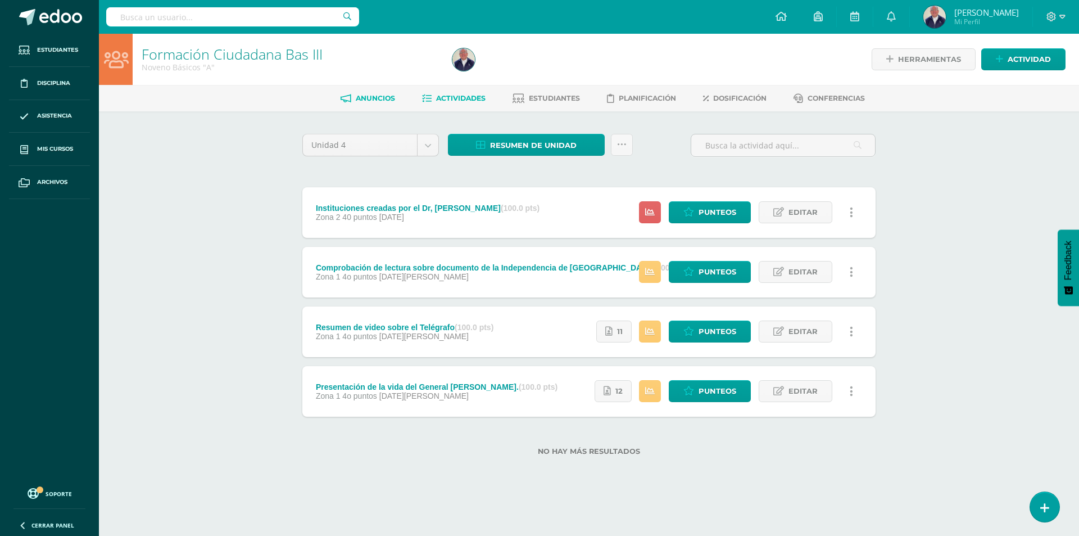 The width and height of the screenshot is (1079, 536). What do you see at coordinates (1069, 268) in the screenshot?
I see `button: Feedback - Mostrar encuesta` at bounding box center [1069, 268].